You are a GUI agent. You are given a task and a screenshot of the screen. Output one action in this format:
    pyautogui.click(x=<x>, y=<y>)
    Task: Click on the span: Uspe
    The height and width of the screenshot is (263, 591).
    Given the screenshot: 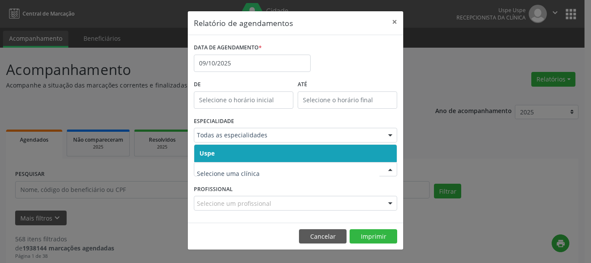 What is the action you would take?
    pyautogui.click(x=207, y=153)
    